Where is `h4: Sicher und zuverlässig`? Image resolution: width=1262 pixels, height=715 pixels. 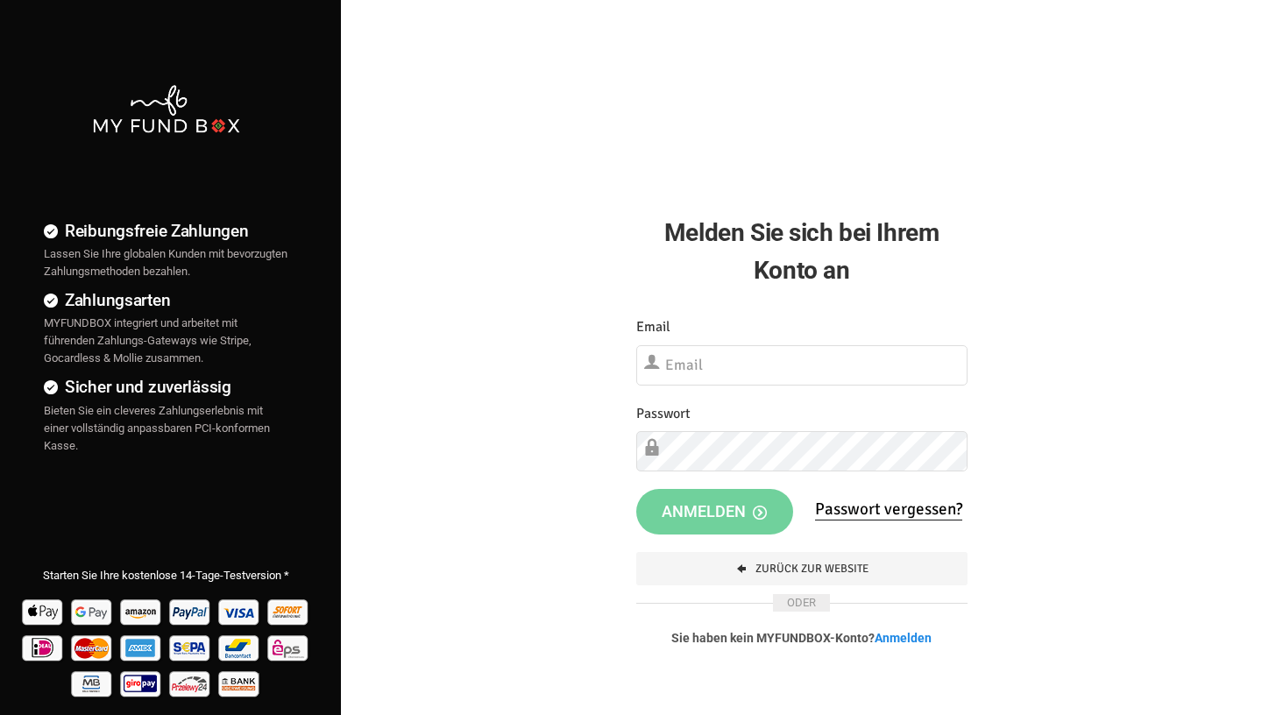
h4: Sicher und zuverlässig is located at coordinates (166, 386).